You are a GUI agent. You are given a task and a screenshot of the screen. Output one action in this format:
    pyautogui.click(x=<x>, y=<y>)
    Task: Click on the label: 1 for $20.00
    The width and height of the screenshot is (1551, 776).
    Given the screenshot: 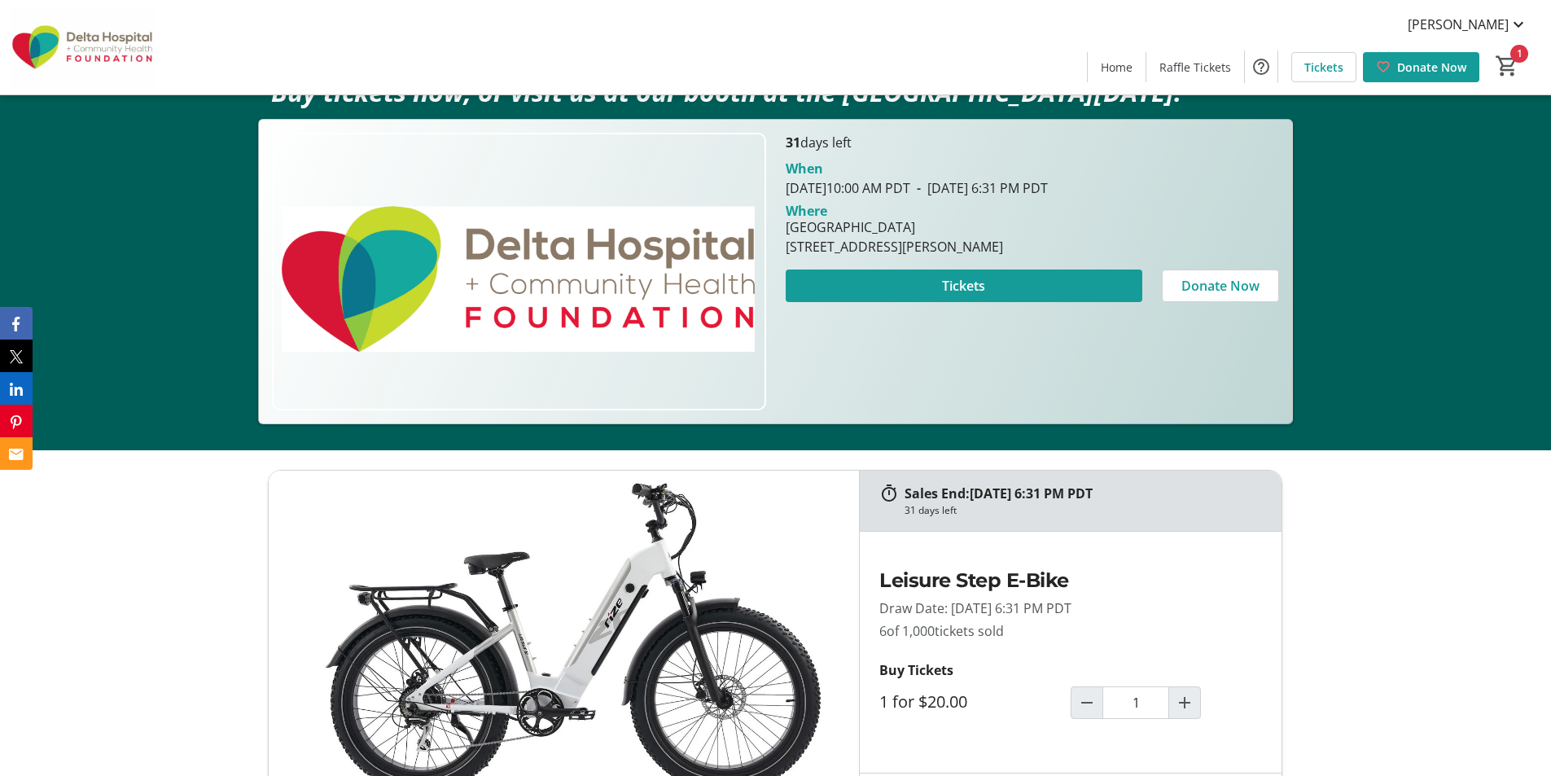 What is the action you would take?
    pyautogui.click(x=924, y=702)
    